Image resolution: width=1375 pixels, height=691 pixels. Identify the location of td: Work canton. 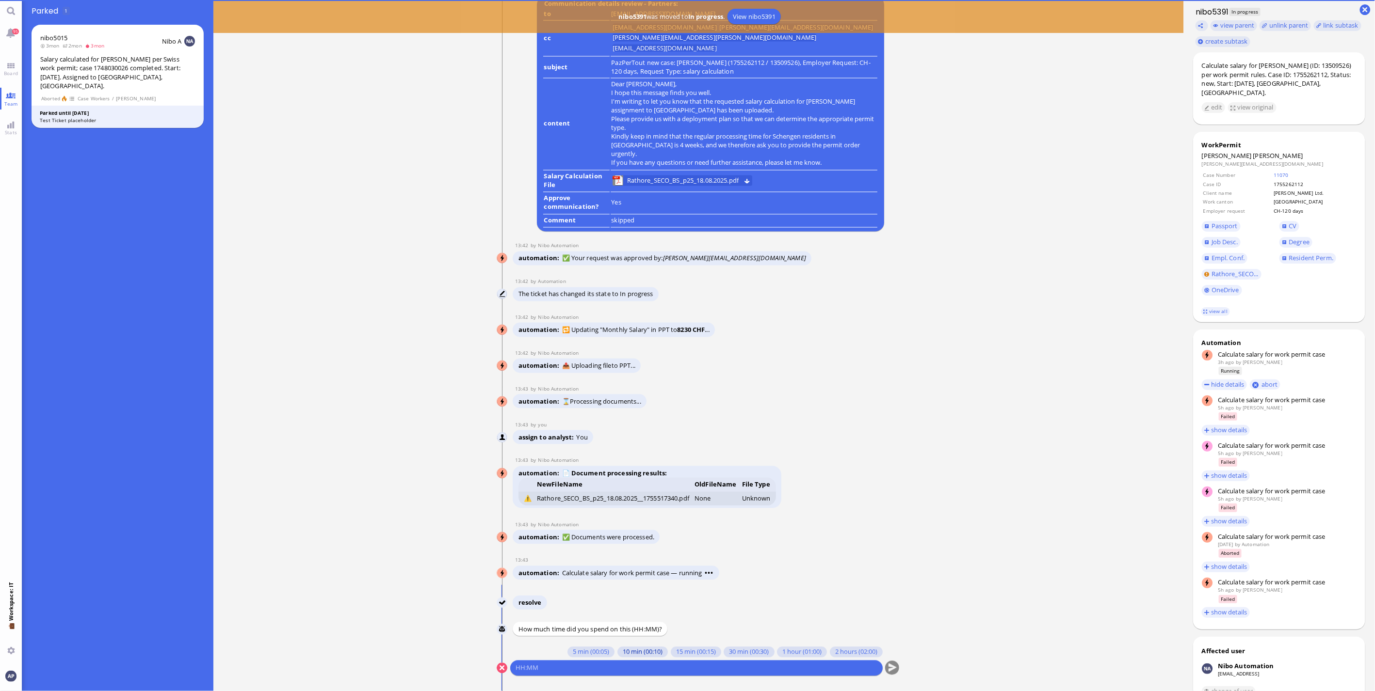
(1237, 202).